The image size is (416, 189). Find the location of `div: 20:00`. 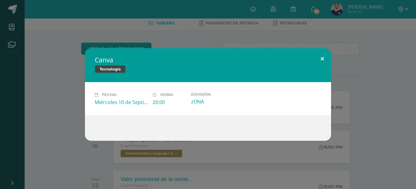

div: 20:00 is located at coordinates (169, 102).